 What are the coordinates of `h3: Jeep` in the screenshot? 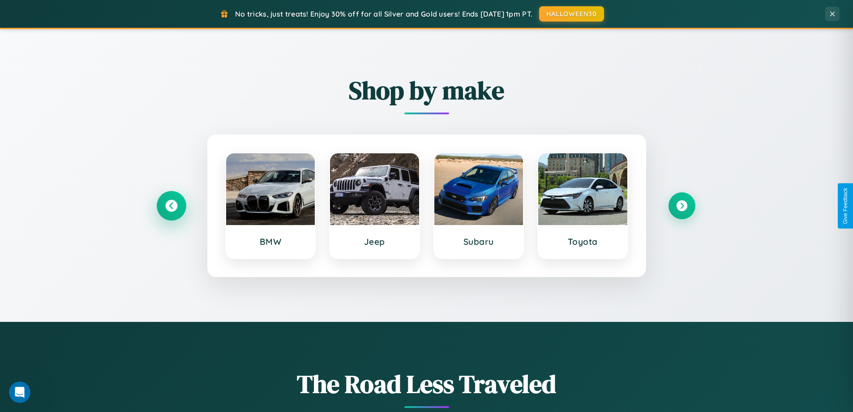 It's located at (374, 241).